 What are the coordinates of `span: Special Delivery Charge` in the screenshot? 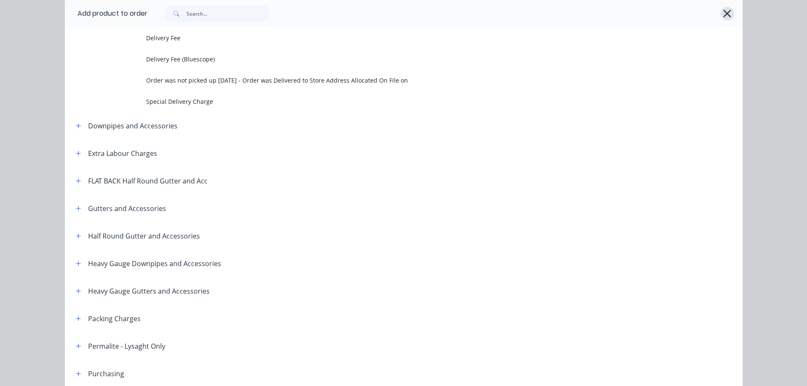 It's located at (385, 101).